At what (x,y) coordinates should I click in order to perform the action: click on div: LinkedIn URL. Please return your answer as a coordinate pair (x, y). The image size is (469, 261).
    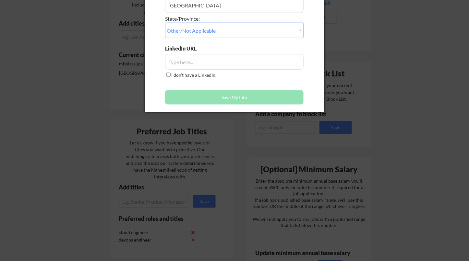
    Looking at the image, I should click on (189, 49).